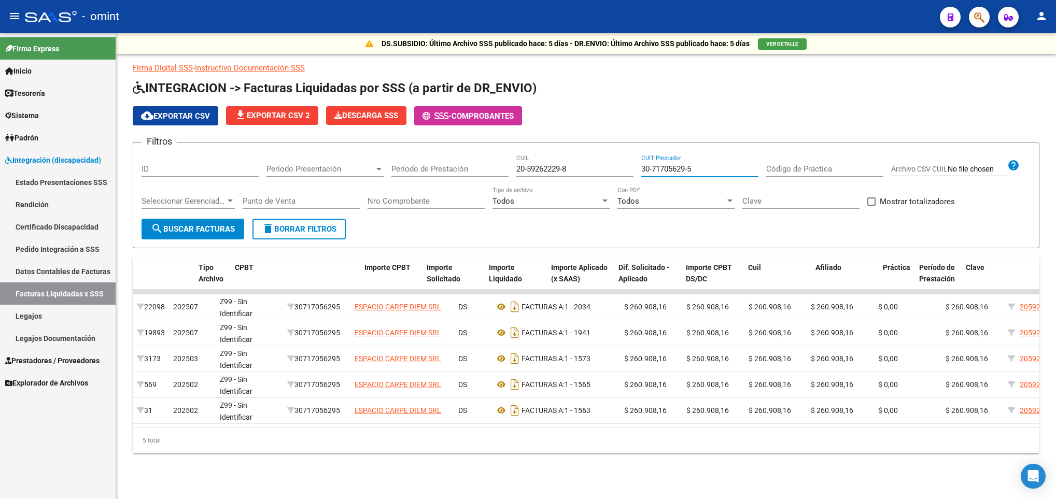  I want to click on span: Archivo CSV CUIL, so click(919, 169).